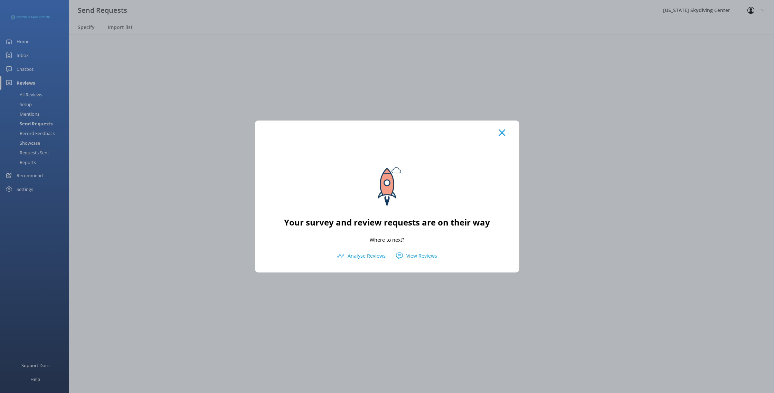 This screenshot has width=774, height=393. Describe the element at coordinates (387, 223) in the screenshot. I see `h2: Your survey and review requests are on their way` at that location.